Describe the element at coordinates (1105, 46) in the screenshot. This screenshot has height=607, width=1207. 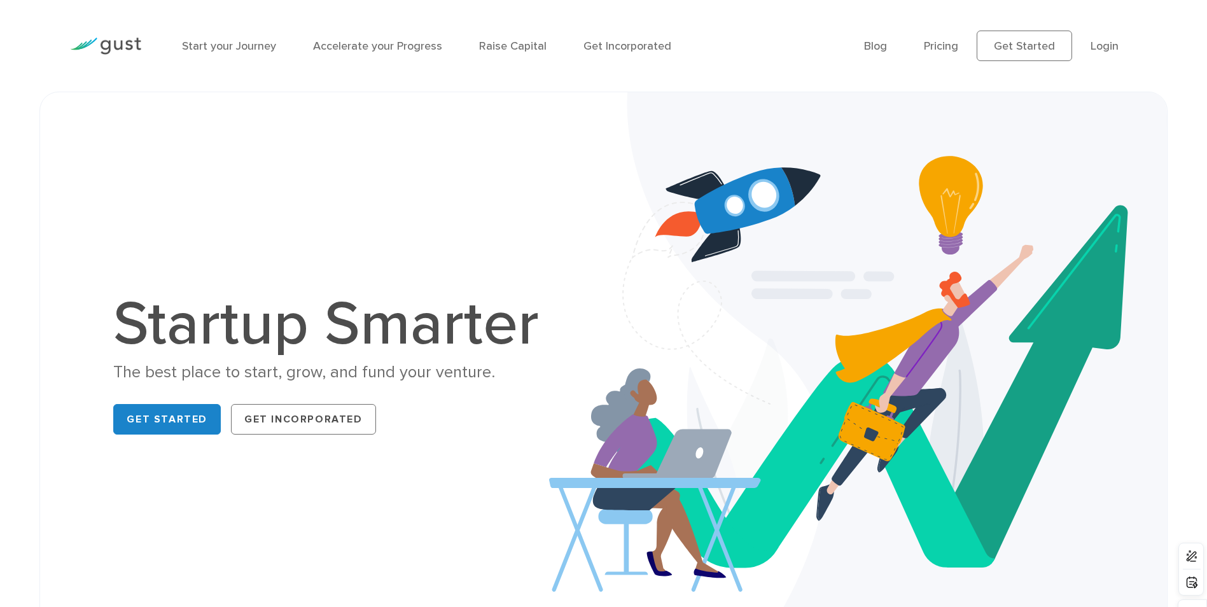
I see `a: Login` at that location.